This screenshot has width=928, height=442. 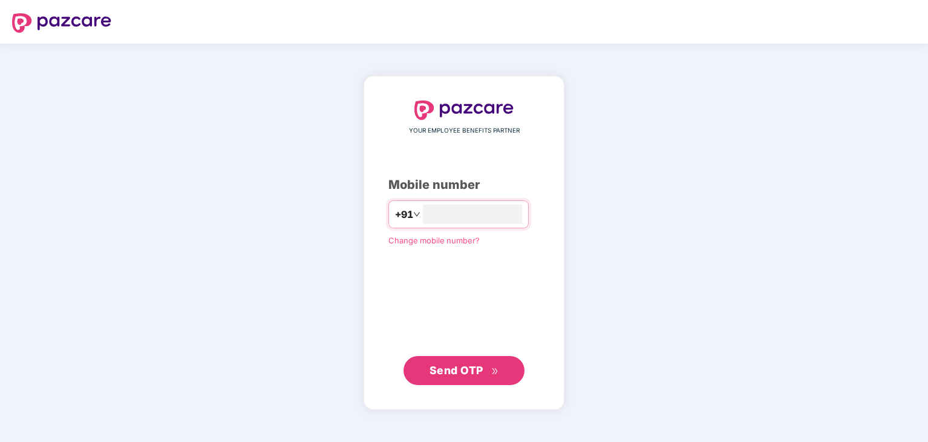 What do you see at coordinates (404, 214) in the screenshot?
I see `span: +91` at bounding box center [404, 214].